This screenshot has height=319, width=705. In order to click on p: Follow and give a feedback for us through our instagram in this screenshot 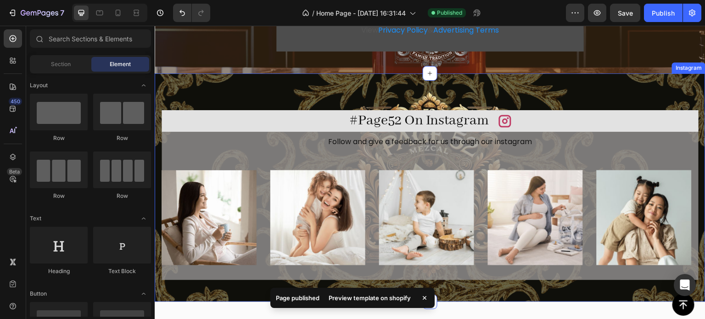, I will do `click(275, 116)`.